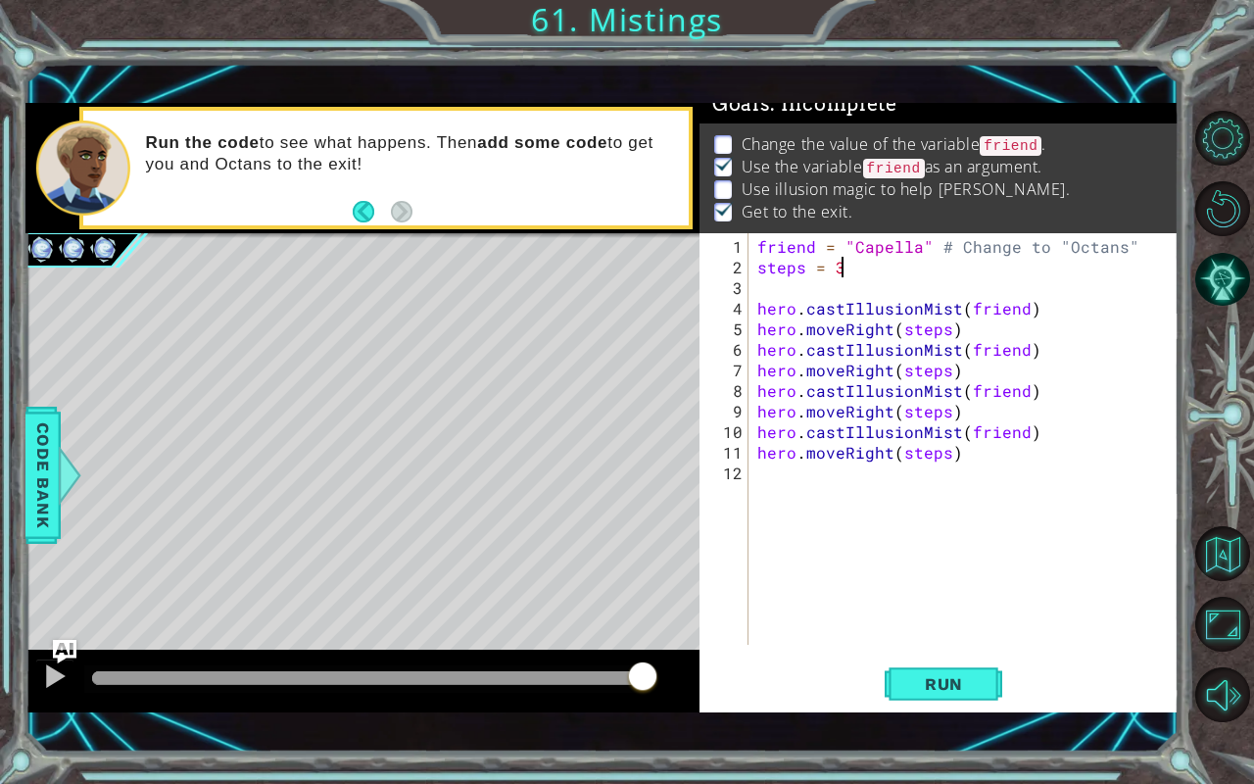  I want to click on p: Use the variable as an argument., so click(891, 168).